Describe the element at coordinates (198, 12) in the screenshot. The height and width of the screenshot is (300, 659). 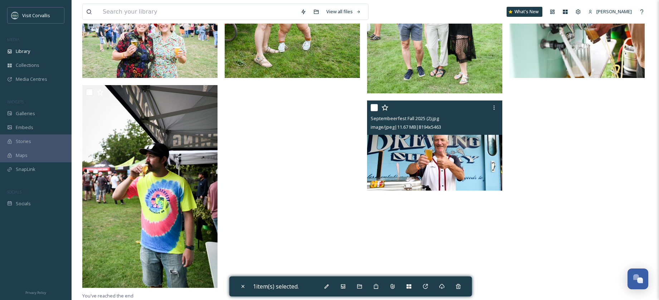
I see `input: Search your library` at that location.